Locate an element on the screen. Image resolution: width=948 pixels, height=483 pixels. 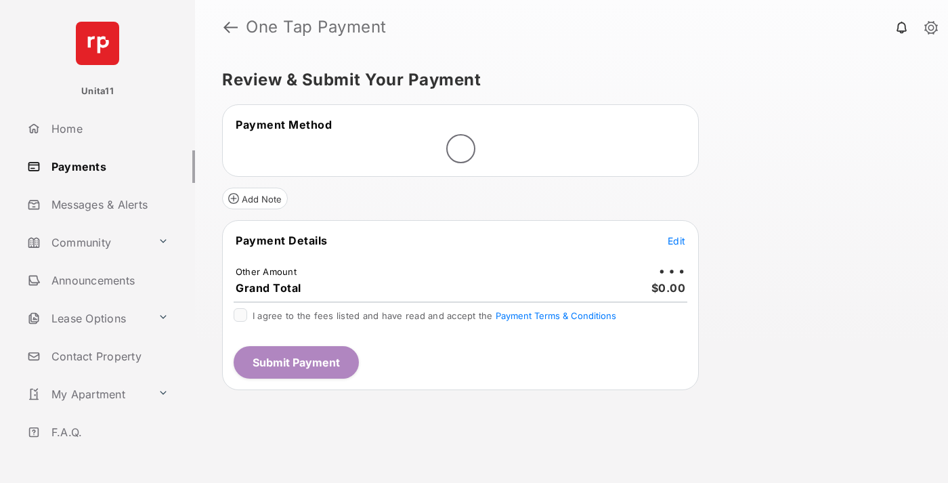
span: I agree to the fees listed and have read and accept the is located at coordinates (434, 316).